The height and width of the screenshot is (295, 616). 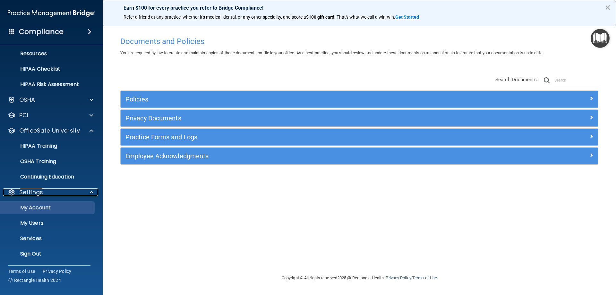 I want to click on a: Get Started, so click(x=407, y=17).